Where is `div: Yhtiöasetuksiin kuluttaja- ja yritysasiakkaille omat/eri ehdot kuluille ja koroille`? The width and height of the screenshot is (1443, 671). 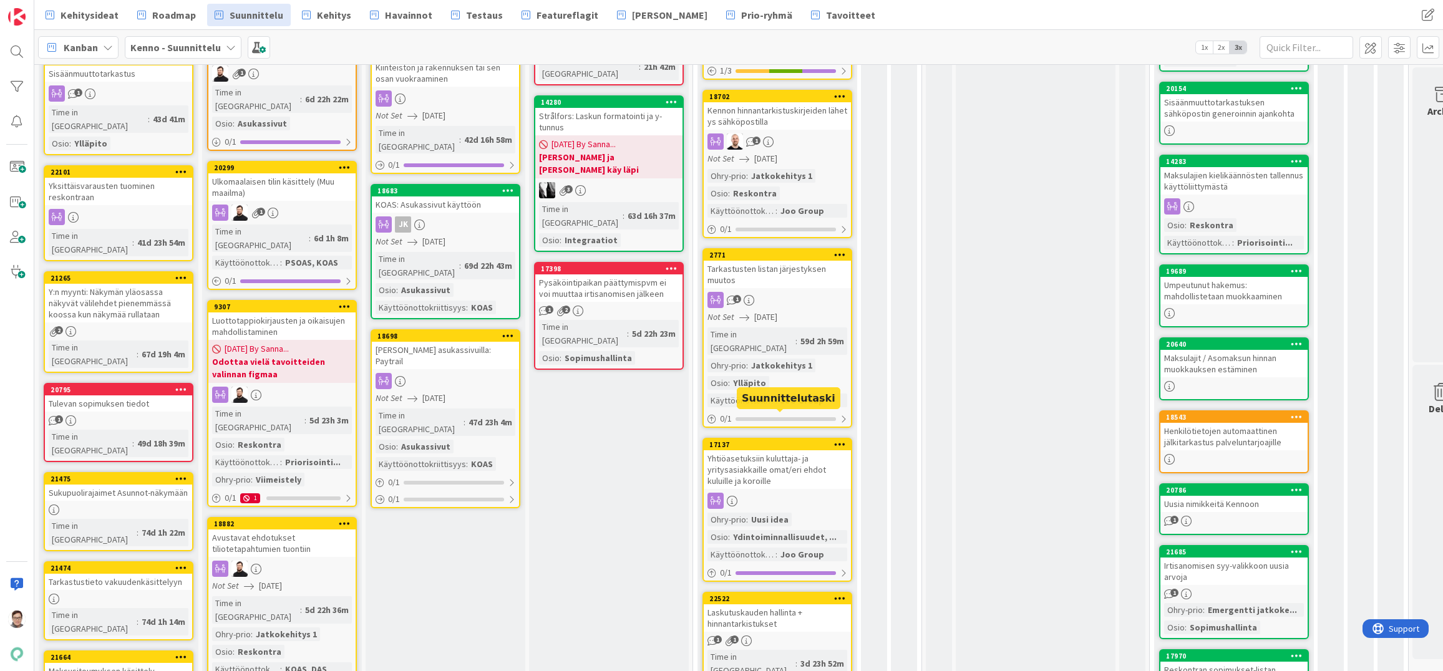 div: Yhtiöasetuksiin kuluttaja- ja yritysasiakkaille omat/eri ehdot kuluille ja koroille is located at coordinates (778, 470).